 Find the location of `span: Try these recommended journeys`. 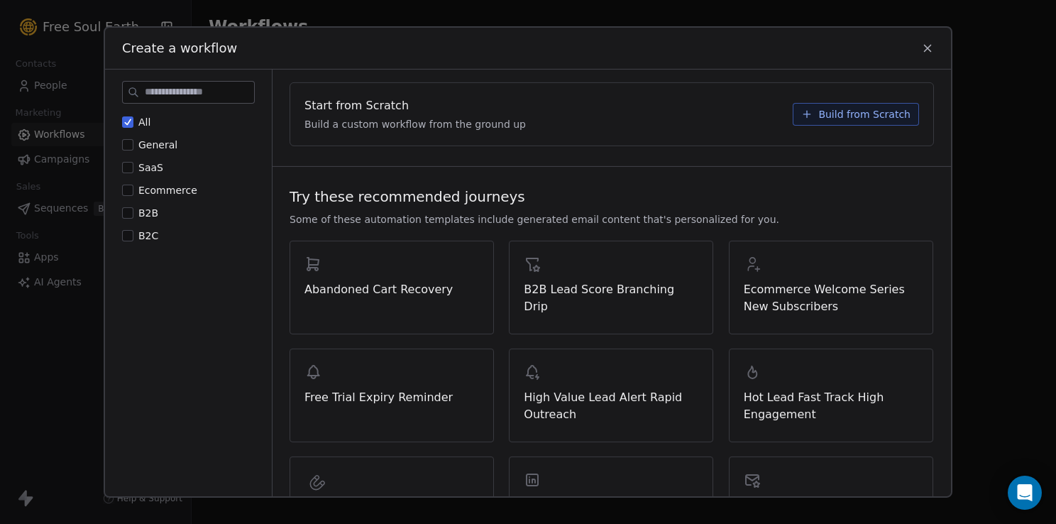

span: Try these recommended journeys is located at coordinates (407, 197).